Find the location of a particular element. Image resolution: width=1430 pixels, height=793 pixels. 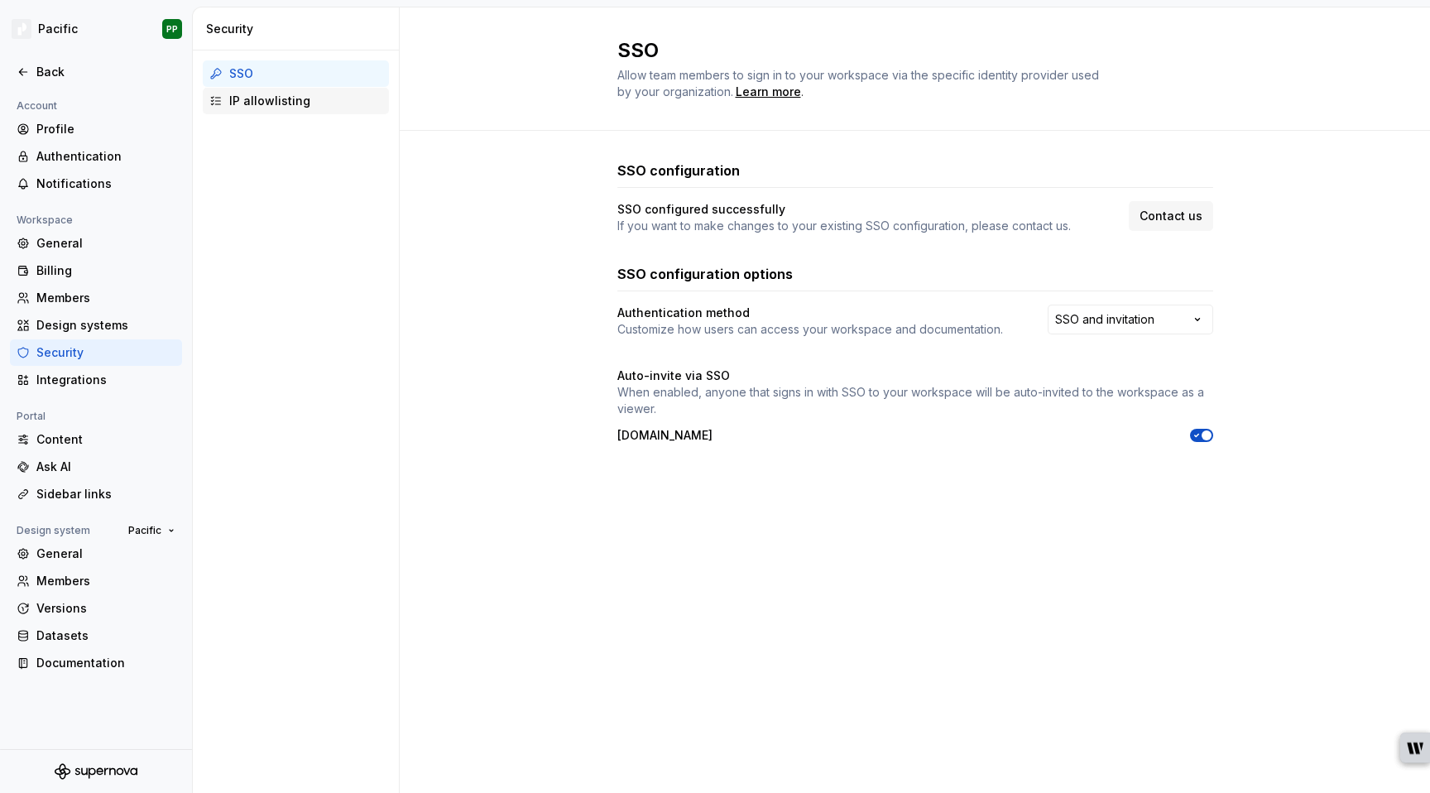

a: Security is located at coordinates (96, 353).